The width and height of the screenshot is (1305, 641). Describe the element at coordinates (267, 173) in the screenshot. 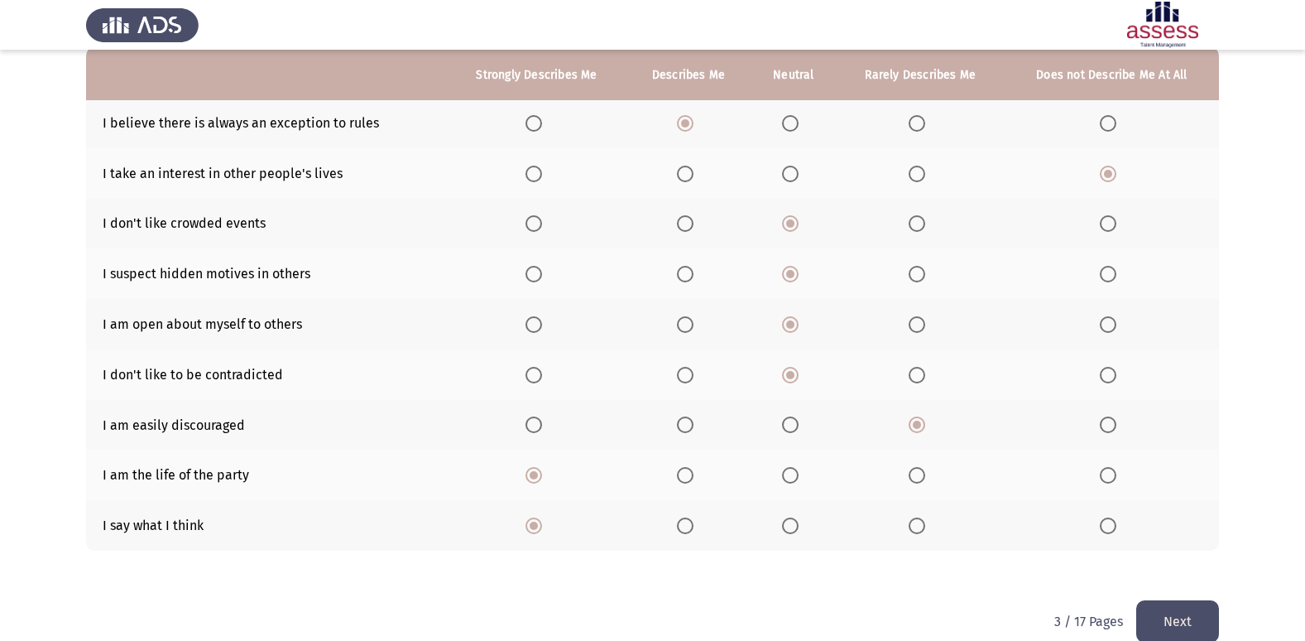

I see `td: I take an interest in other people's lives` at that location.